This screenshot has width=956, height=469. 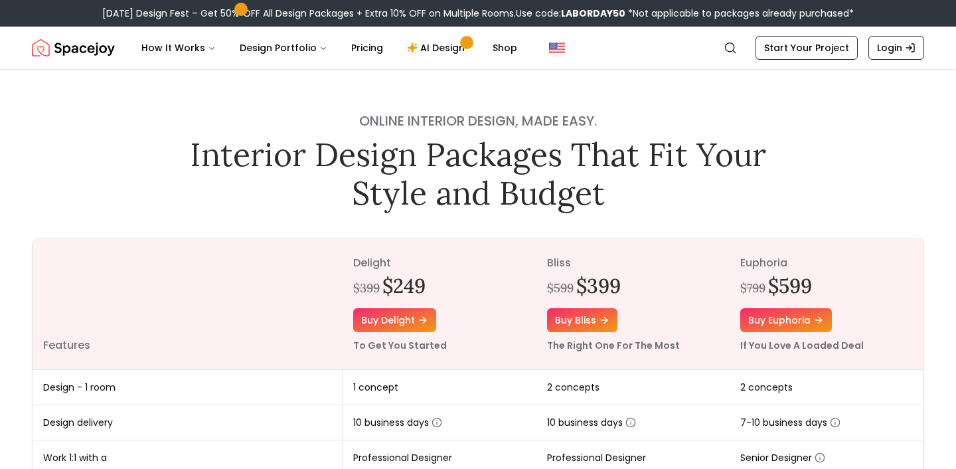 I want to click on button: Design Portfolio, so click(x=283, y=48).